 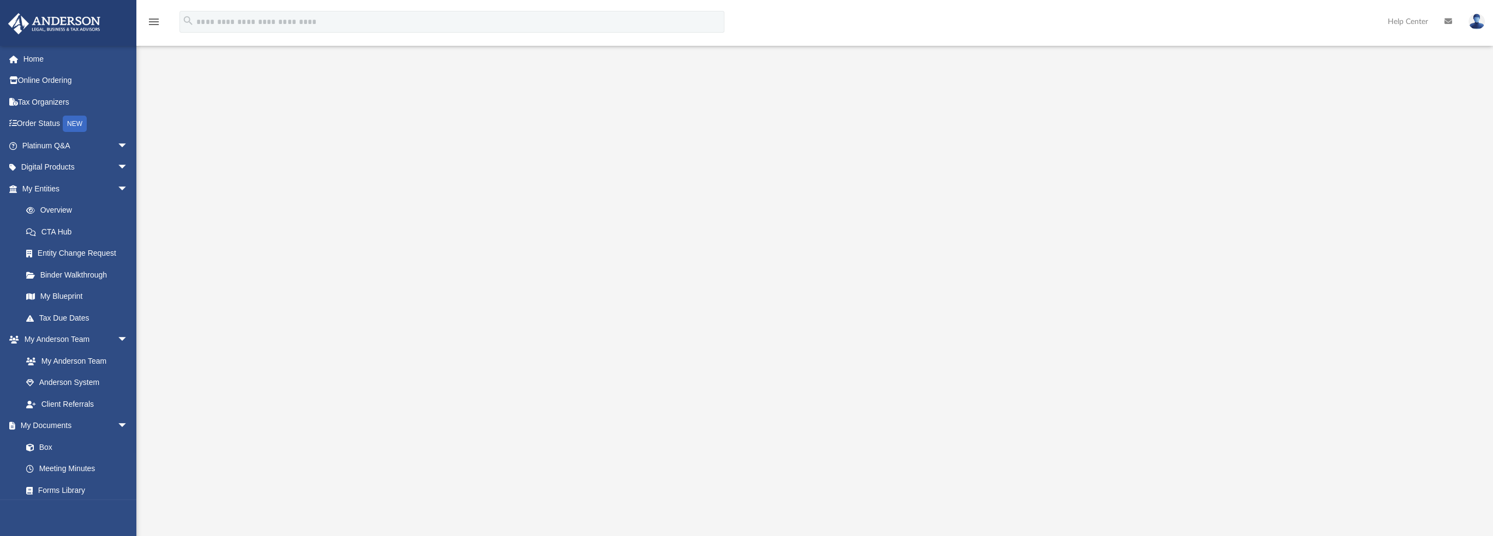 I want to click on a: CTA Hub, so click(x=80, y=232).